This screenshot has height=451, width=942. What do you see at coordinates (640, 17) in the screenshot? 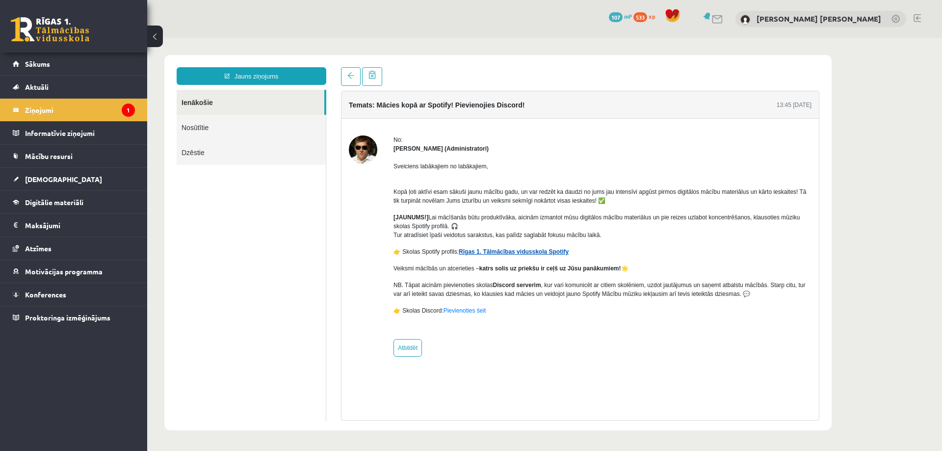
I see `span: 533` at bounding box center [640, 17].